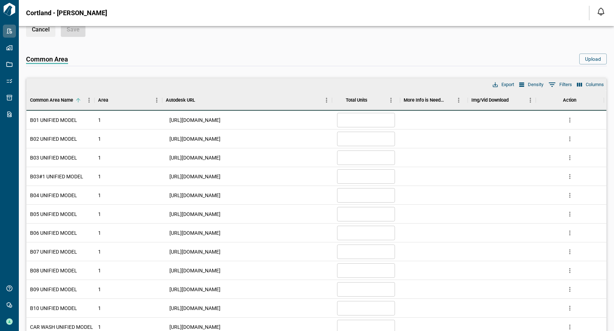 Image resolution: width=614 pixels, height=331 pixels. What do you see at coordinates (54, 214) in the screenshot?
I see `span: B05 UNIFIED MODEL` at bounding box center [54, 214].